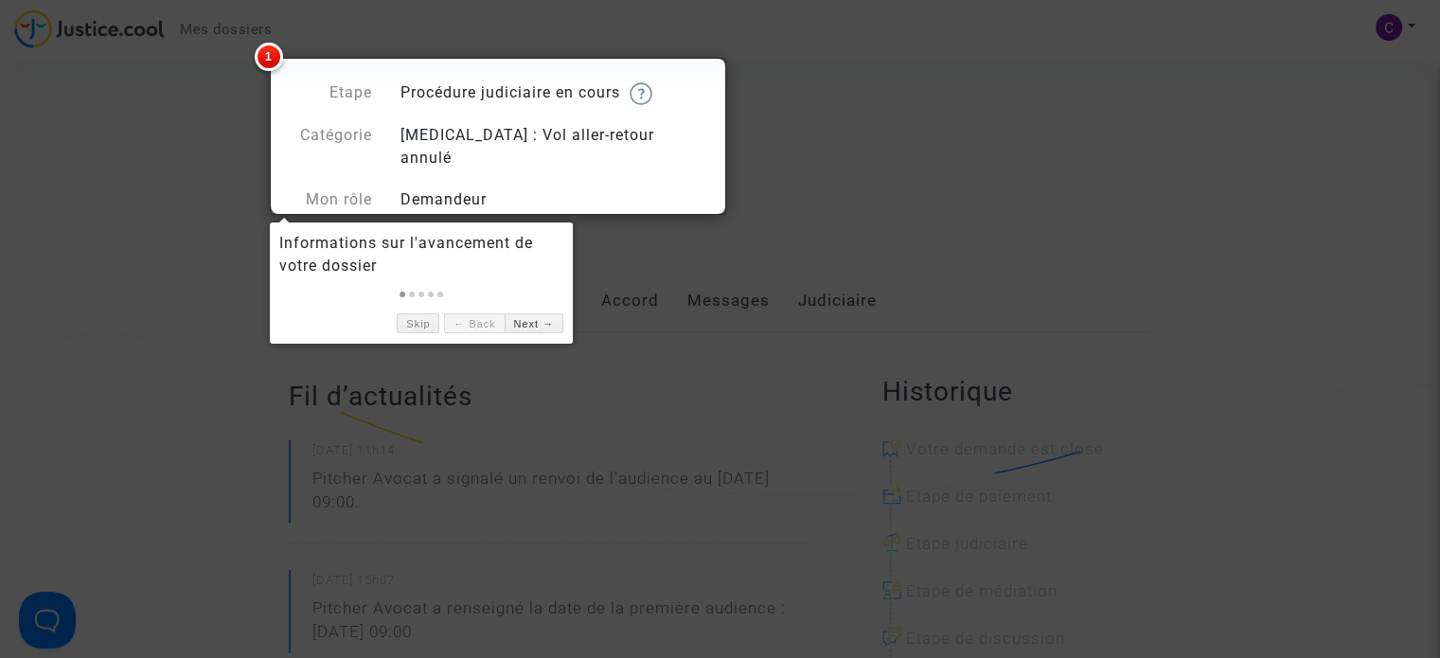 The width and height of the screenshot is (1440, 658). I want to click on div: Informations sur l'avancement de votre dossier, so click(421, 255).